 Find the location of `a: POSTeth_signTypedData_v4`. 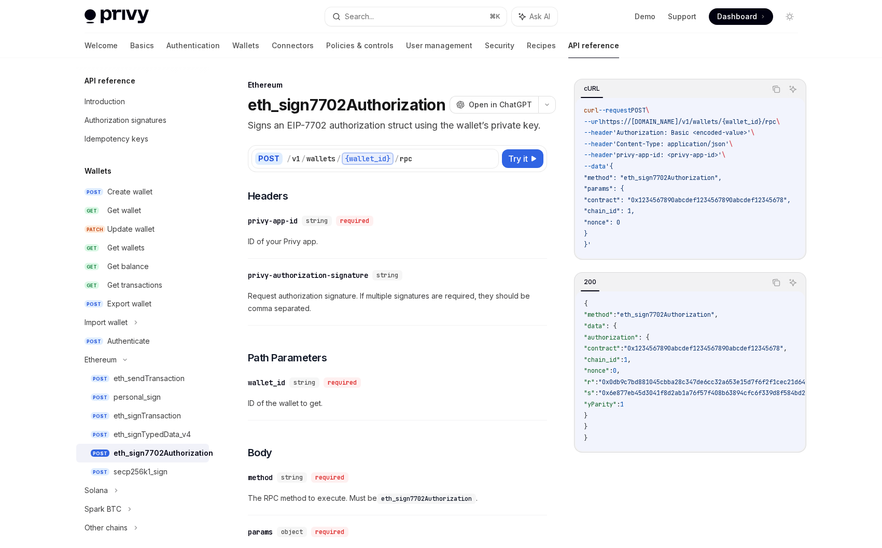

a: POSTeth_signTypedData_v4 is located at coordinates (143, 435).